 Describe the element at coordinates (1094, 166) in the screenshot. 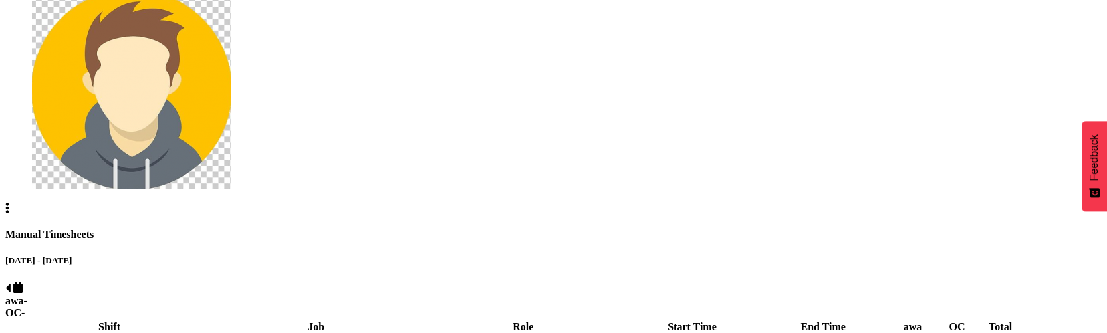

I see `button: Feedback - Show survey` at that location.